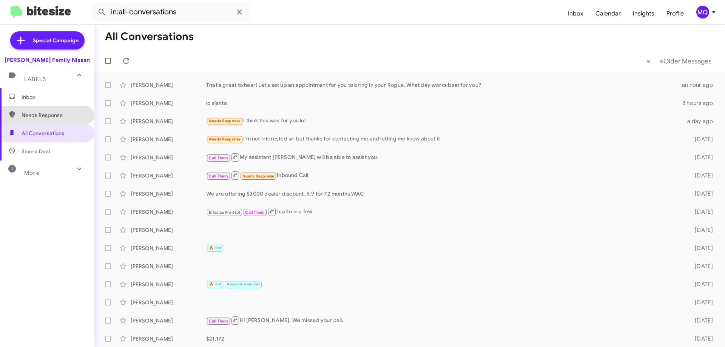 The height and width of the screenshot is (347, 725). What do you see at coordinates (701, 85) in the screenshot?
I see `div: an hour ago` at bounding box center [701, 85].